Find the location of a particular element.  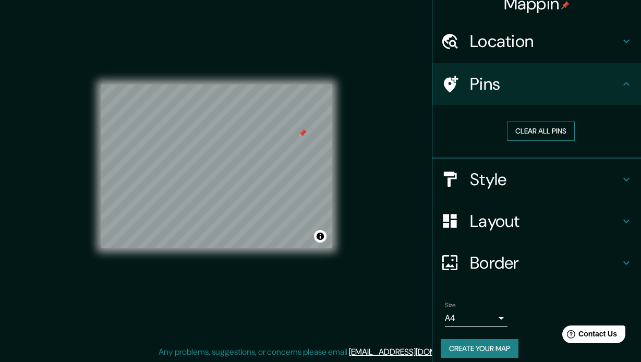

img: pin-icon.png is located at coordinates (565, 5).